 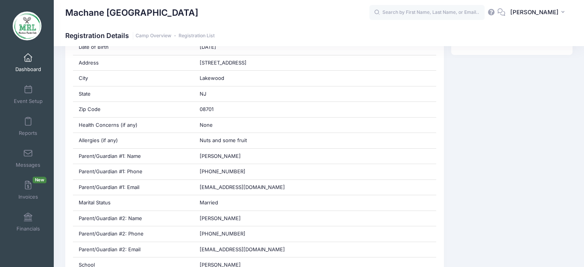 I want to click on span: Dashboard, so click(x=28, y=69).